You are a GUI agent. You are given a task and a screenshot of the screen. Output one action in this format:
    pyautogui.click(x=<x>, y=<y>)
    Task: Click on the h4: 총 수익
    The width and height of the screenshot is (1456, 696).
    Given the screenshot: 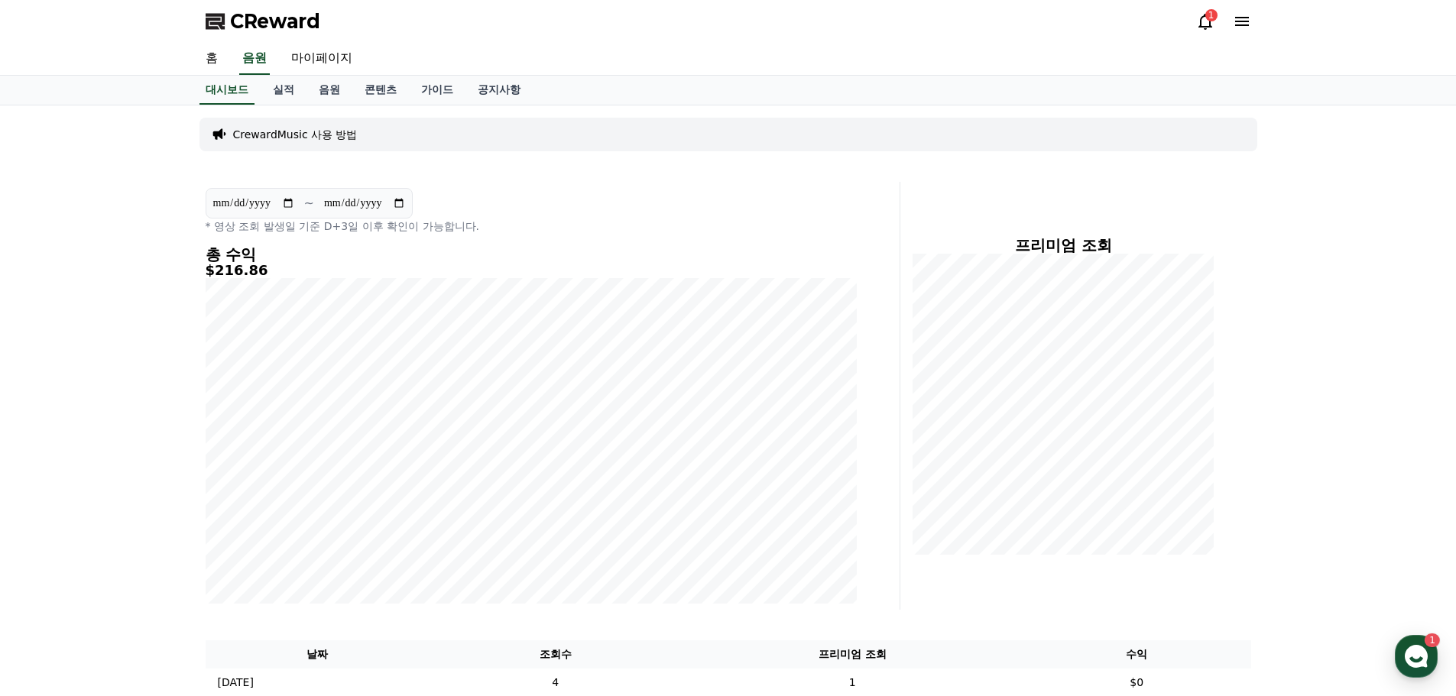 What is the action you would take?
    pyautogui.click(x=531, y=255)
    